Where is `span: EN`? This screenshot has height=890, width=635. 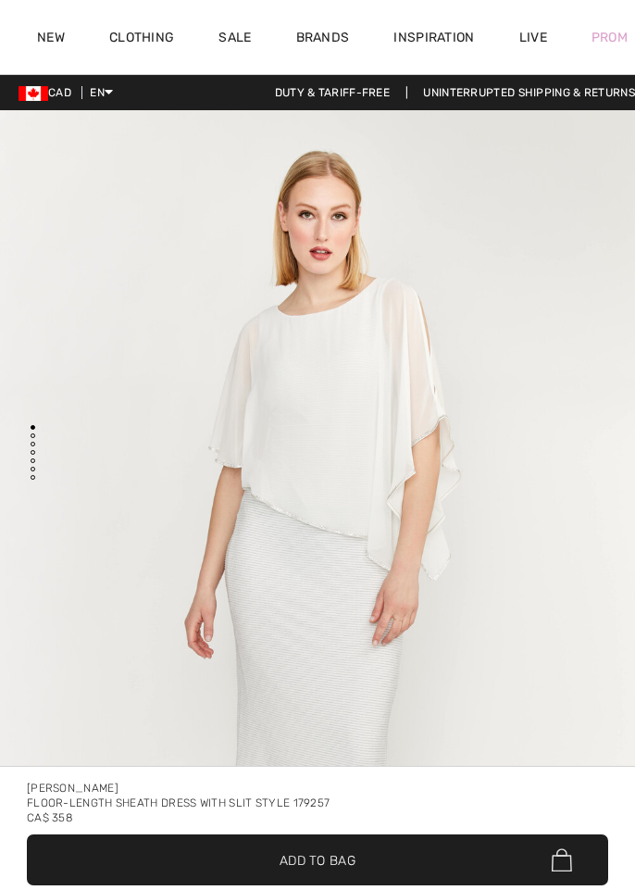 span: EN is located at coordinates (101, 93).